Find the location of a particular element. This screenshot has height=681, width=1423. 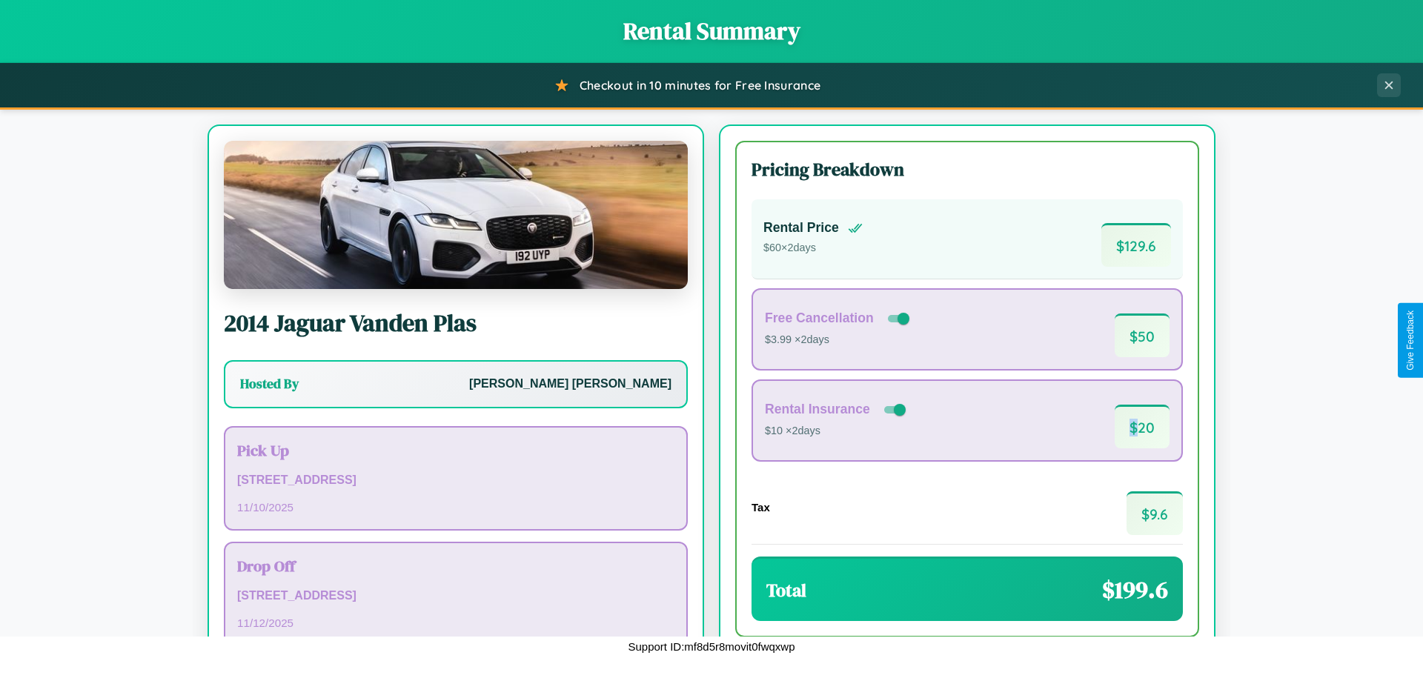

img: Jaguar Vanden Plas is located at coordinates (456, 215).